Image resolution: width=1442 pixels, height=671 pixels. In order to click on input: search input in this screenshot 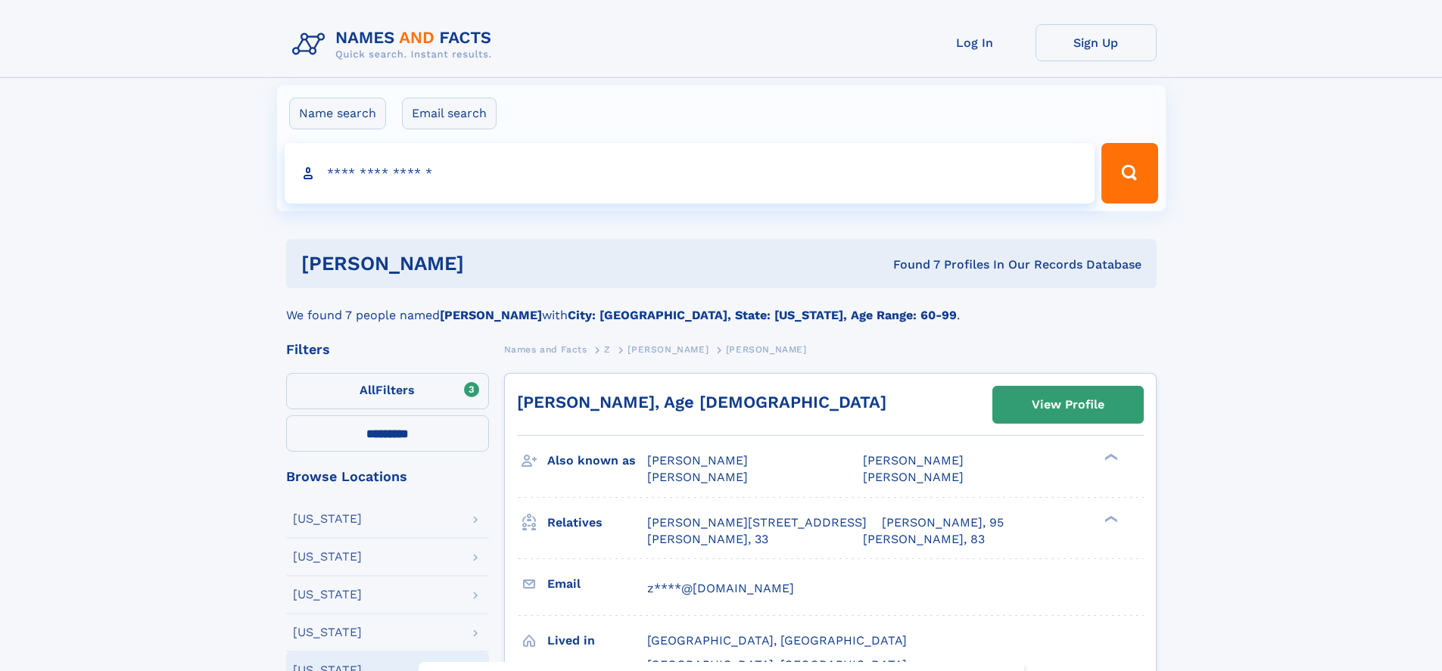, I will do `click(689, 173)`.